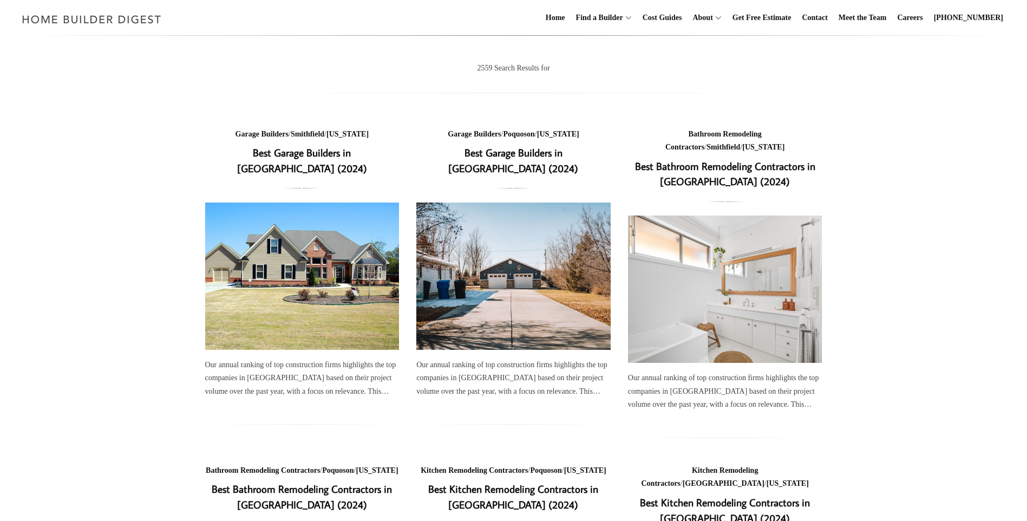 The width and height of the screenshot is (1027, 521). What do you see at coordinates (597, 18) in the screenshot?
I see `a: Find a Builder` at bounding box center [597, 18].